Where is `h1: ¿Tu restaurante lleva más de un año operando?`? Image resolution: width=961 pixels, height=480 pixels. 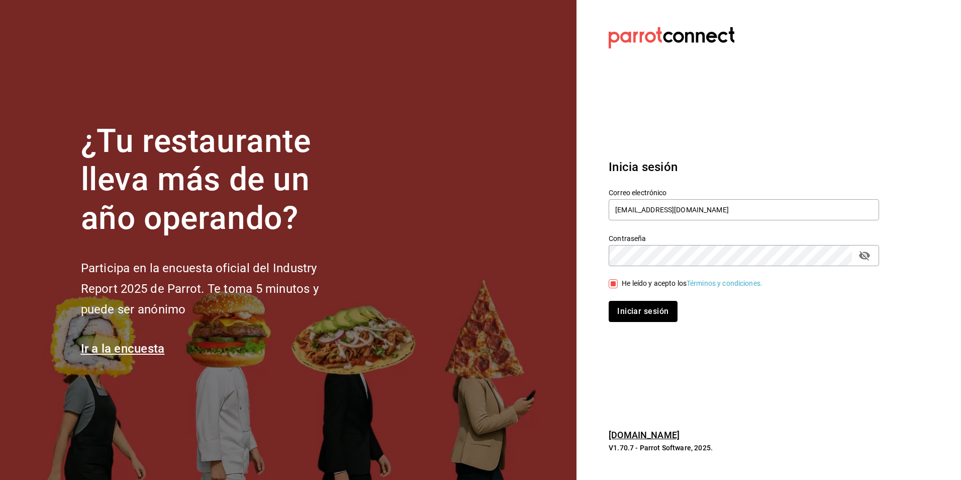
h1: ¿Tu restaurante lleva más de un año operando? is located at coordinates (217, 180).